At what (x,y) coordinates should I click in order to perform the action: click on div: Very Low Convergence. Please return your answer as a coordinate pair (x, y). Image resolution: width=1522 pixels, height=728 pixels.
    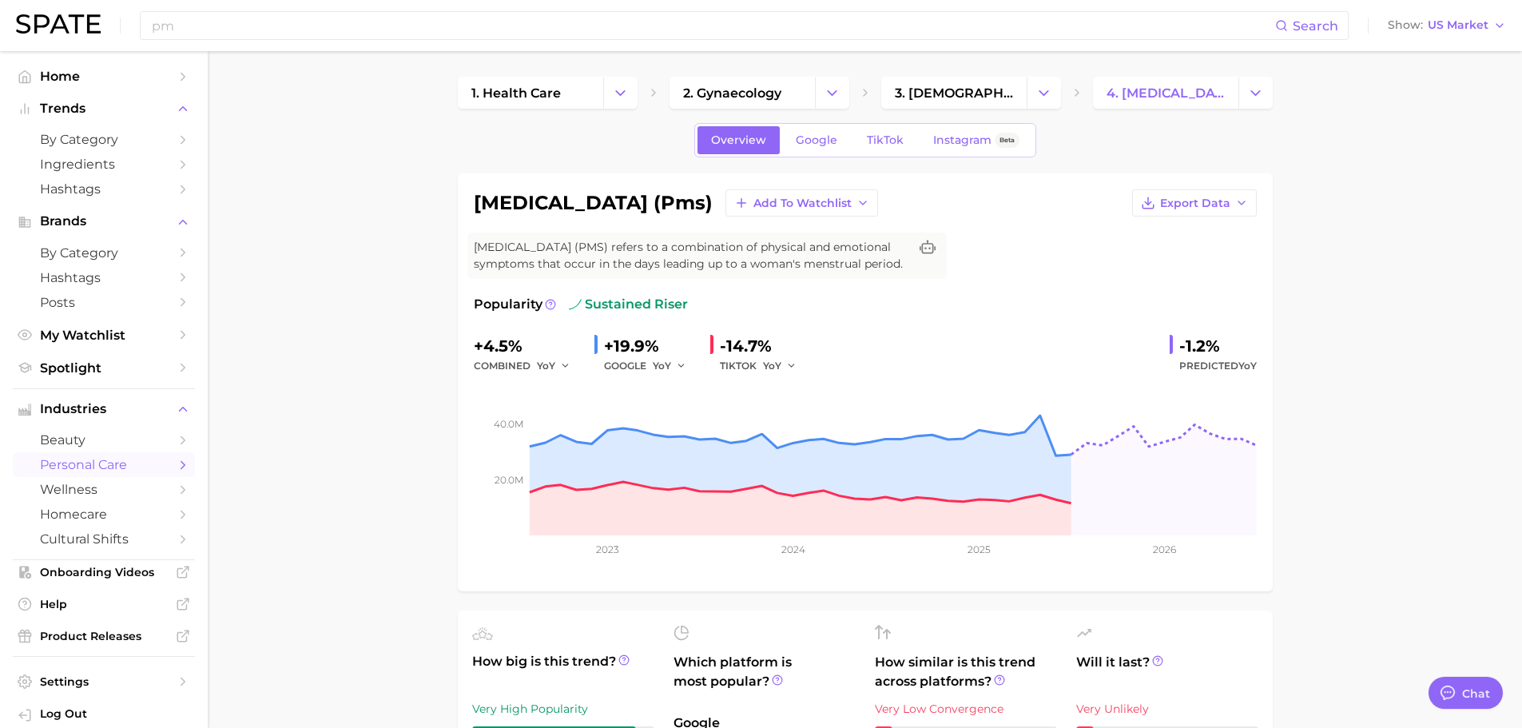
    Looking at the image, I should click on (966, 708).